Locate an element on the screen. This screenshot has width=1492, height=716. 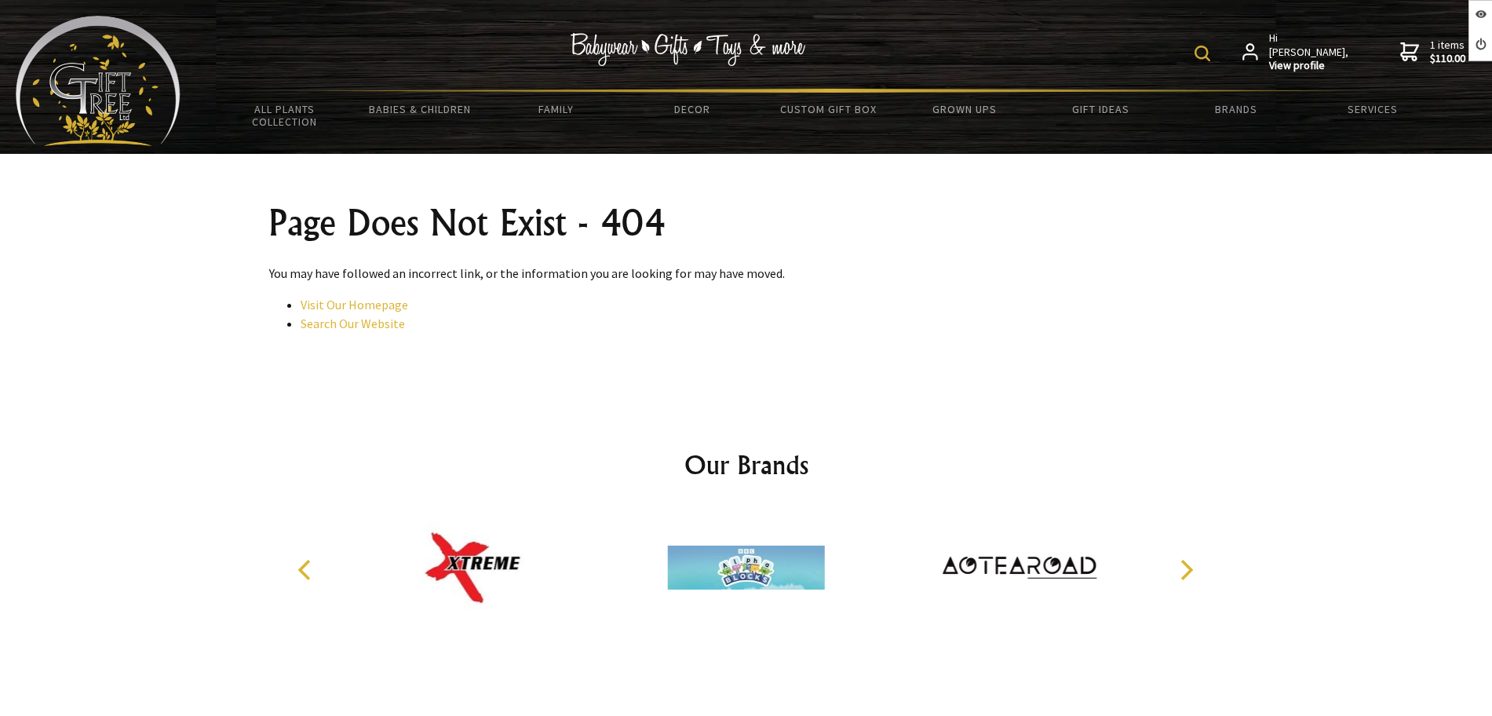
a: 1 items$110.00 is located at coordinates (1432, 52).